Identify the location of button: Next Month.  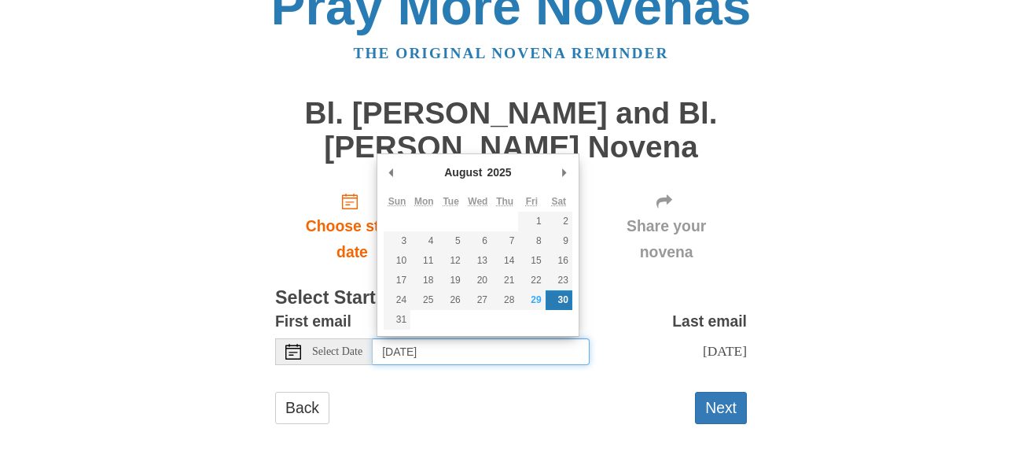
(565, 172).